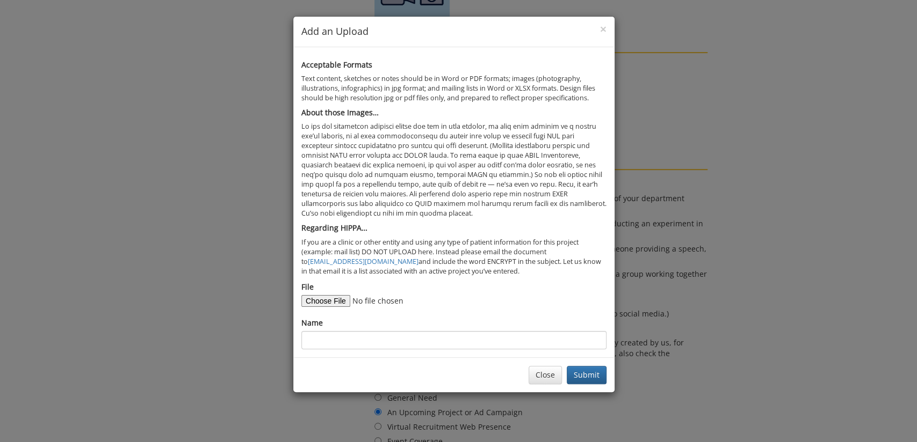  What do you see at coordinates (307, 287) in the screenshot?
I see `label: File` at bounding box center [307, 287].